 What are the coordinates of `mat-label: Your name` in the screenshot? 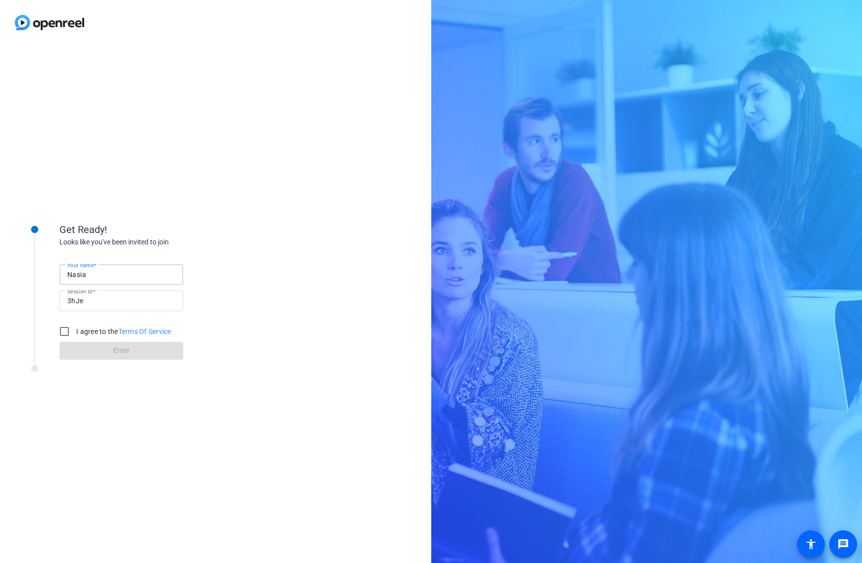 It's located at (80, 265).